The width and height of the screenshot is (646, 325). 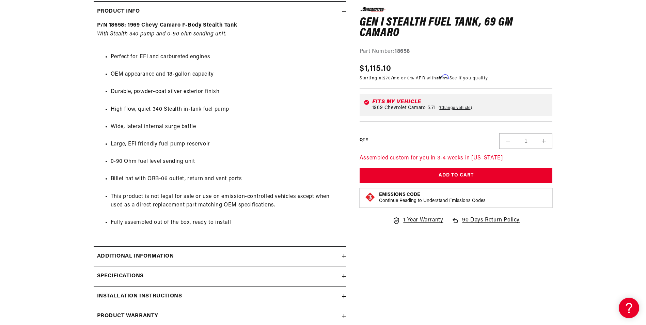 I want to click on span: 1969 Chevrolet Camaro 5.7L, so click(x=405, y=108).